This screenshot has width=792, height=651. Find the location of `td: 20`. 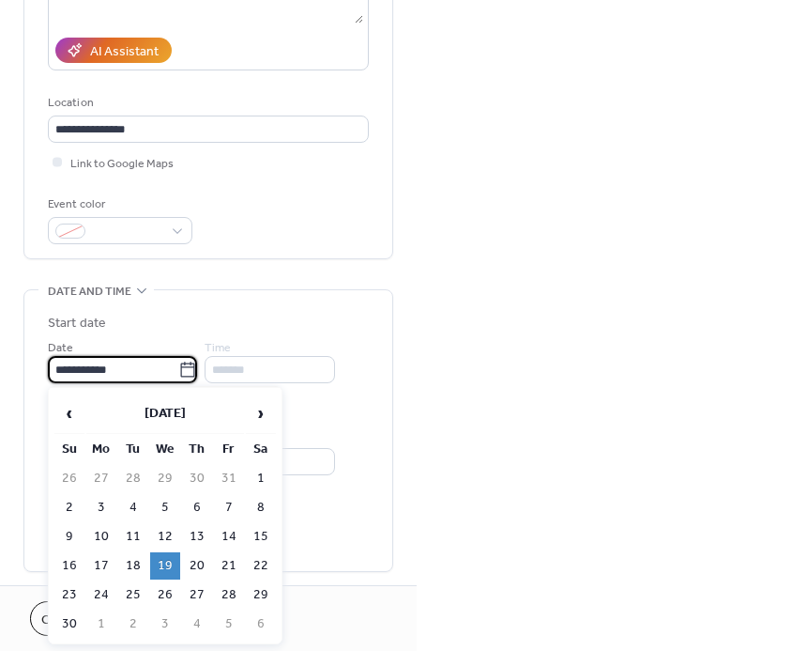

td: 20 is located at coordinates (197, 565).